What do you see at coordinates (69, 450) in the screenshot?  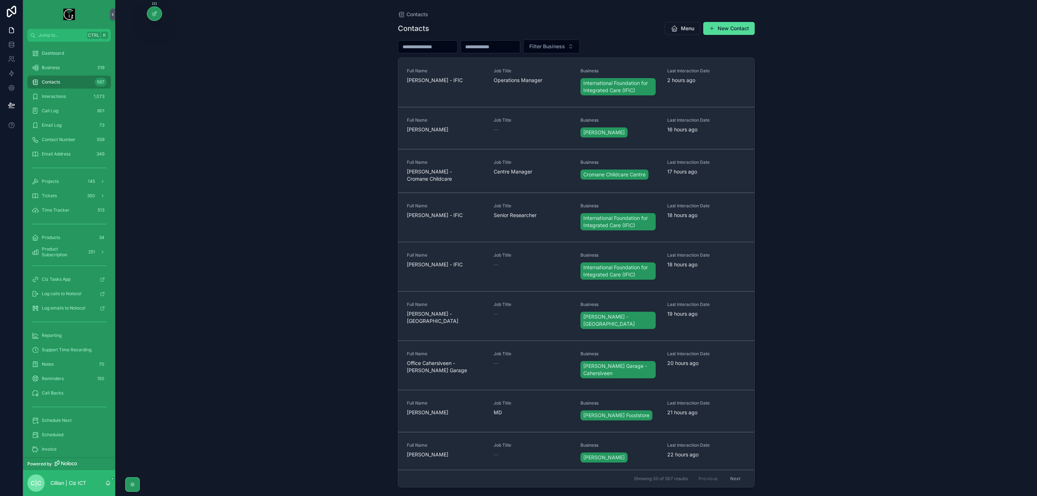 I see `a: Invoice` at bounding box center [69, 450].